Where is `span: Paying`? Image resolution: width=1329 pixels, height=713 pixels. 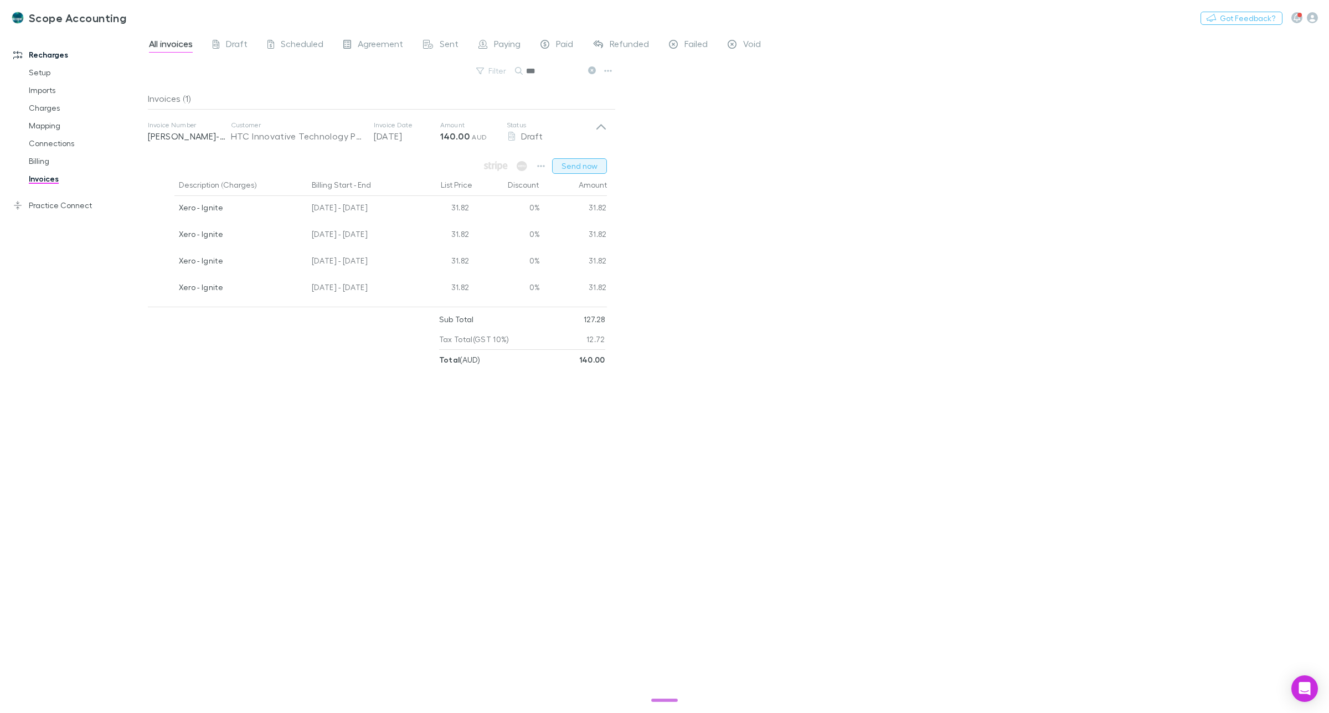 span: Paying is located at coordinates (507, 45).